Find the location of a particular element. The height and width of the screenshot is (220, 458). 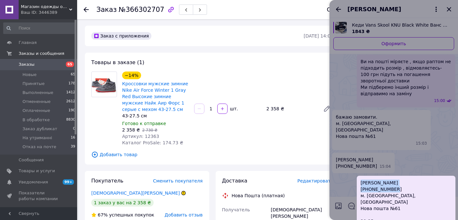

span: Готово к отправке is located at coordinates (144, 124).